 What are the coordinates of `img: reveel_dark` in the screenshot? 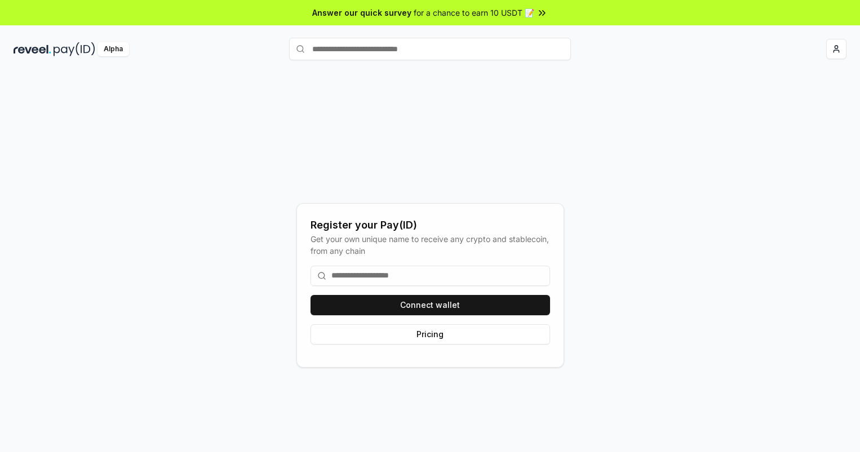 It's located at (32, 49).